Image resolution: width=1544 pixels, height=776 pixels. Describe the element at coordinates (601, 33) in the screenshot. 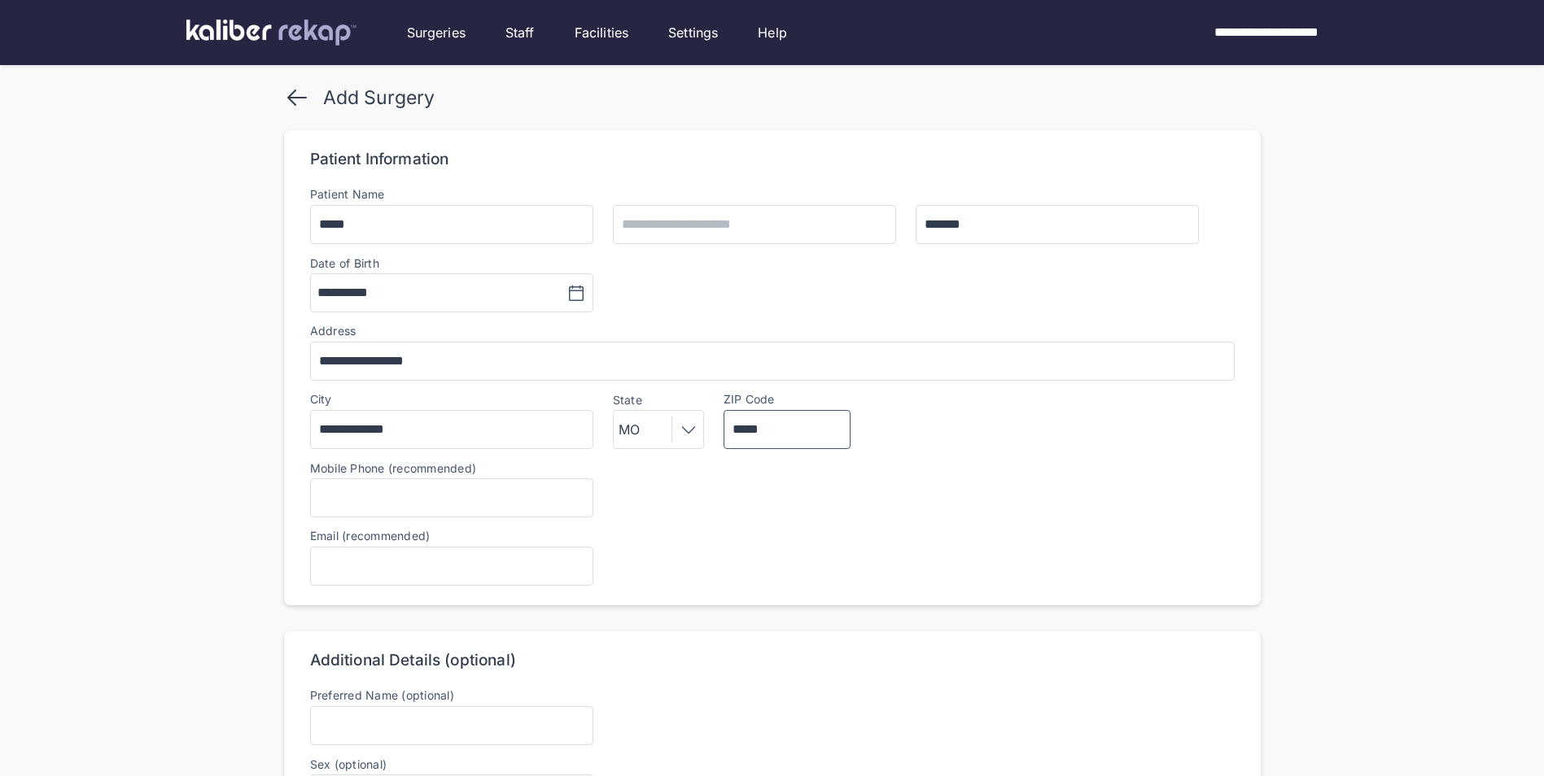

I see `a: Facilities` at that location.